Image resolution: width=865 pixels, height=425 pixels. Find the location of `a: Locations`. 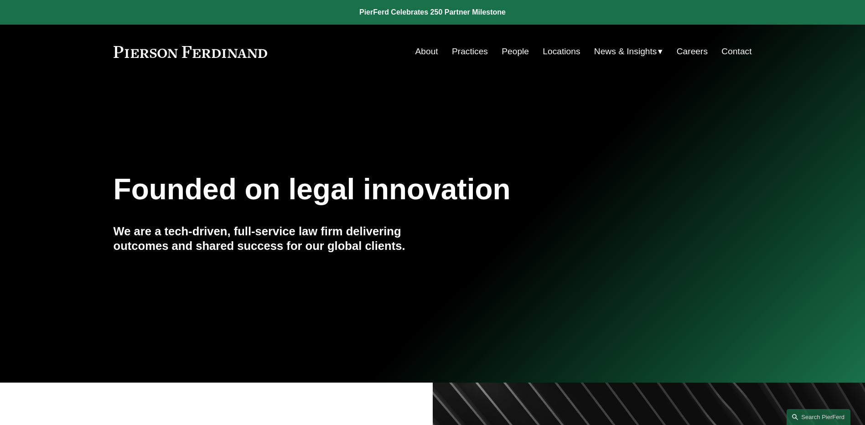

a: Locations is located at coordinates (561, 52).